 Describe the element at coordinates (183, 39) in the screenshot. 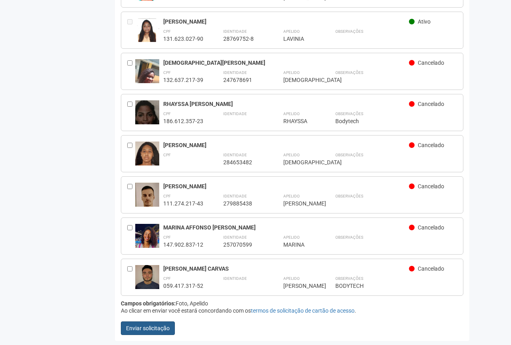

I see `div: 131.623.027-90` at that location.